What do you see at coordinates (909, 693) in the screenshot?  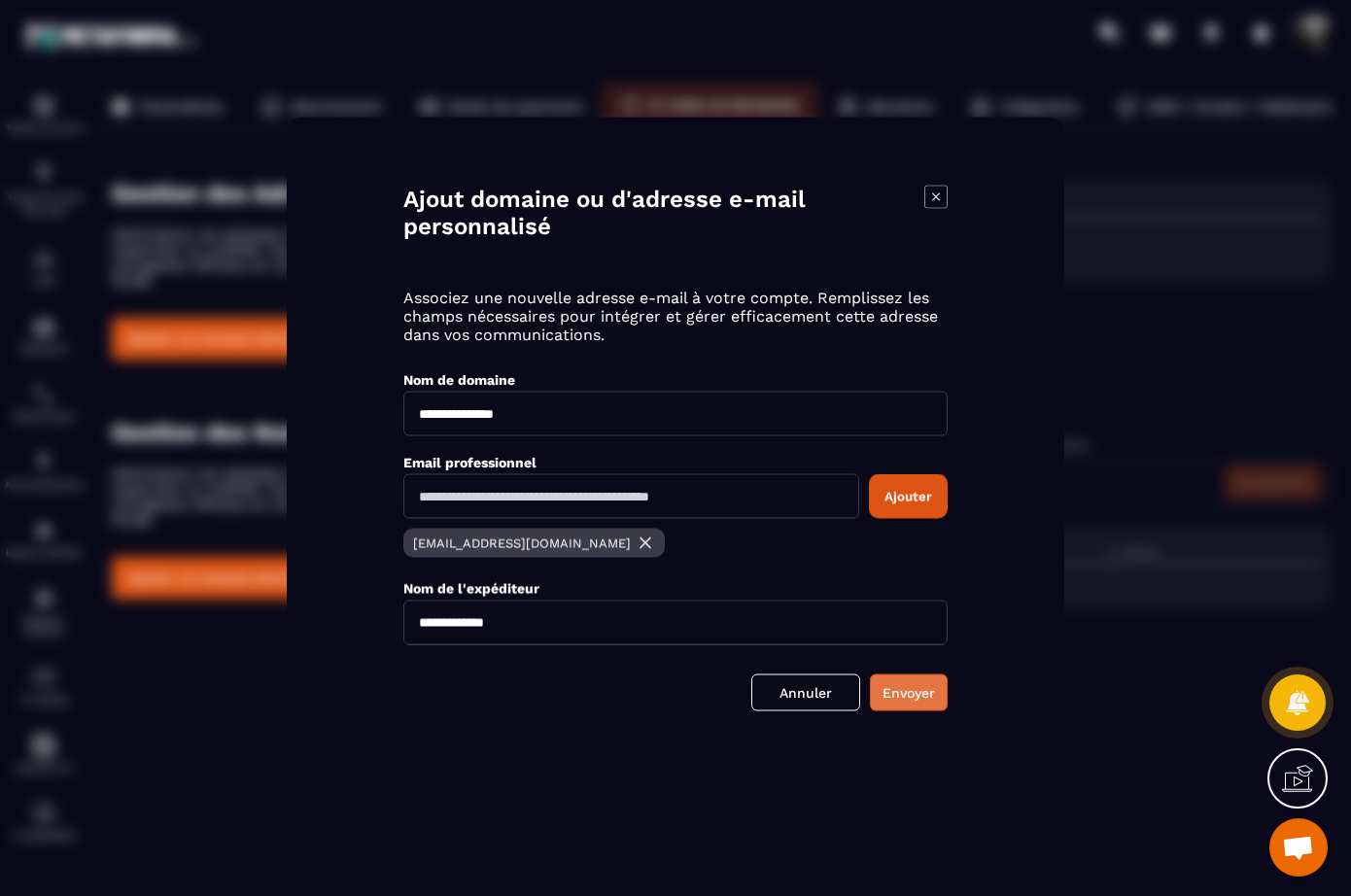 I see `button: Envoyer` at bounding box center [909, 693].